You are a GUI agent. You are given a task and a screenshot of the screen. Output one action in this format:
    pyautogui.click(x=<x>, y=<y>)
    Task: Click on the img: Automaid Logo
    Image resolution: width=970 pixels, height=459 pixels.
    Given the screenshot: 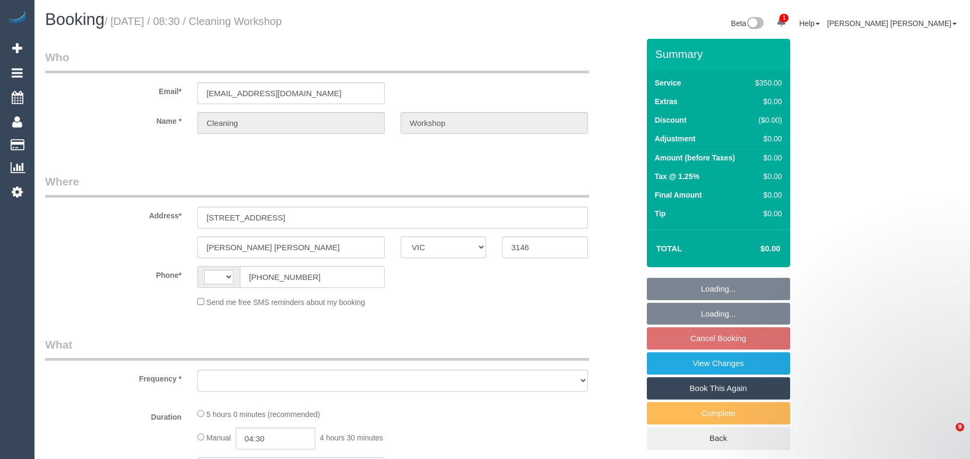 What is the action you would take?
    pyautogui.click(x=17, y=18)
    